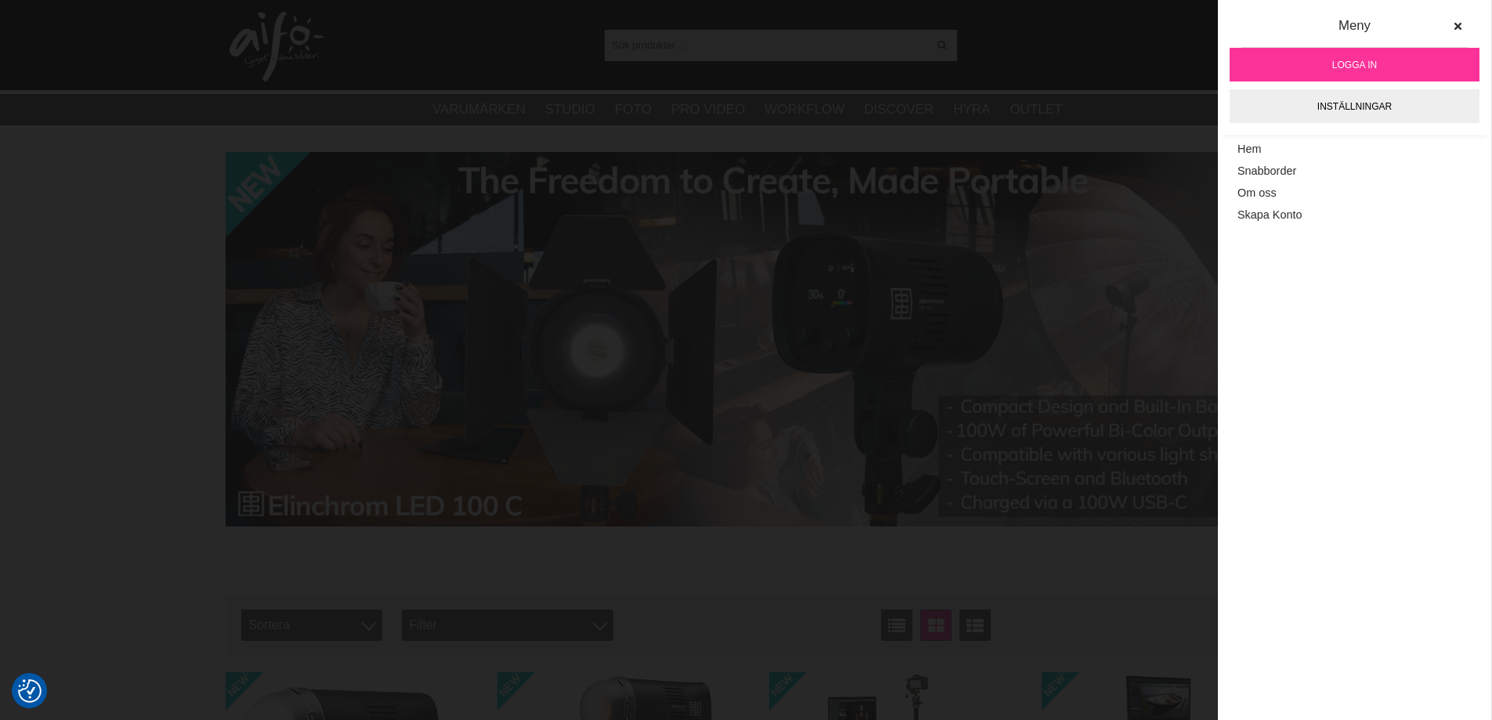 The width and height of the screenshot is (1492, 720). Describe the element at coordinates (30, 691) in the screenshot. I see `button: Samtyckesinställningar` at that location.